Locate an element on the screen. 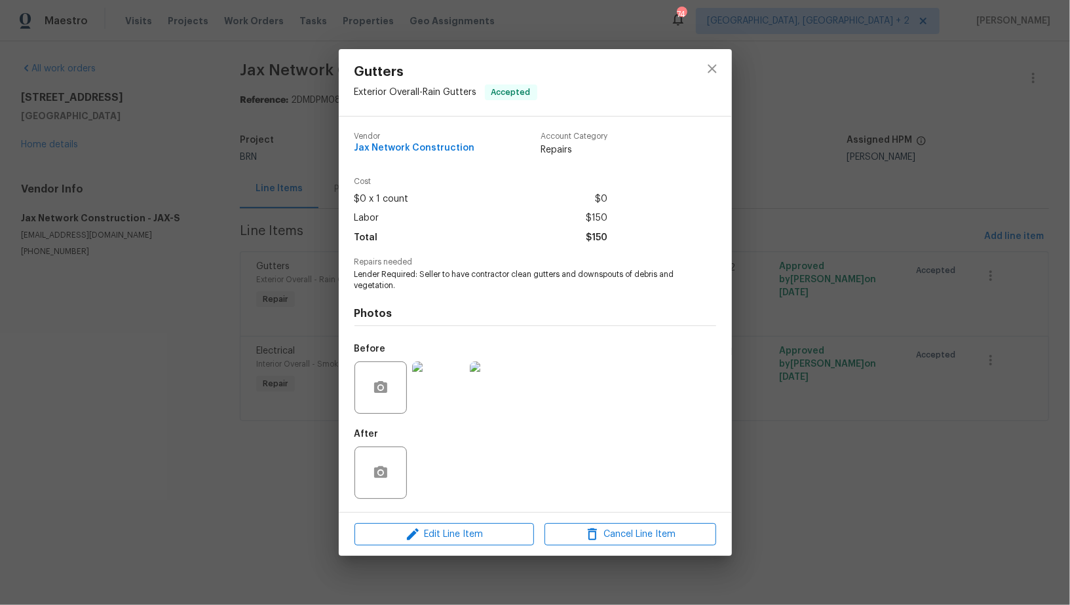 The height and width of the screenshot is (605, 1070). span: Labor is located at coordinates (367, 218).